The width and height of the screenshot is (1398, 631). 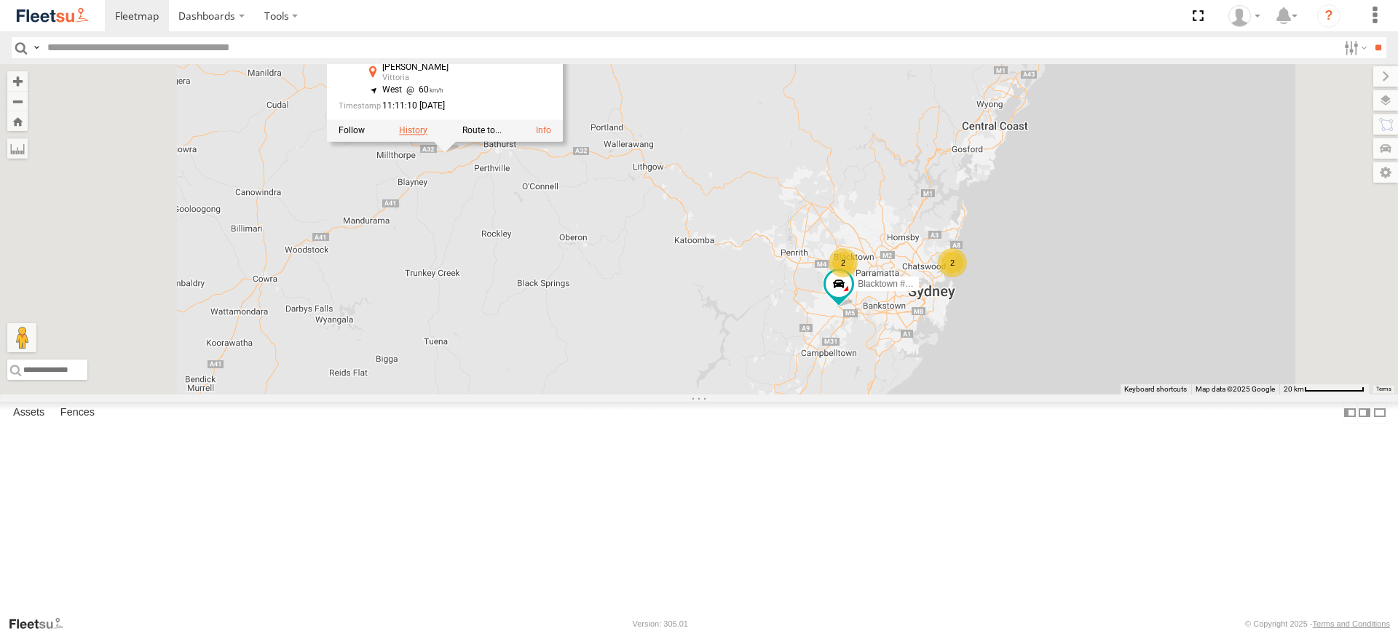 What do you see at coordinates (41, 624) in the screenshot?
I see `a: Visit our Website` at bounding box center [41, 624].